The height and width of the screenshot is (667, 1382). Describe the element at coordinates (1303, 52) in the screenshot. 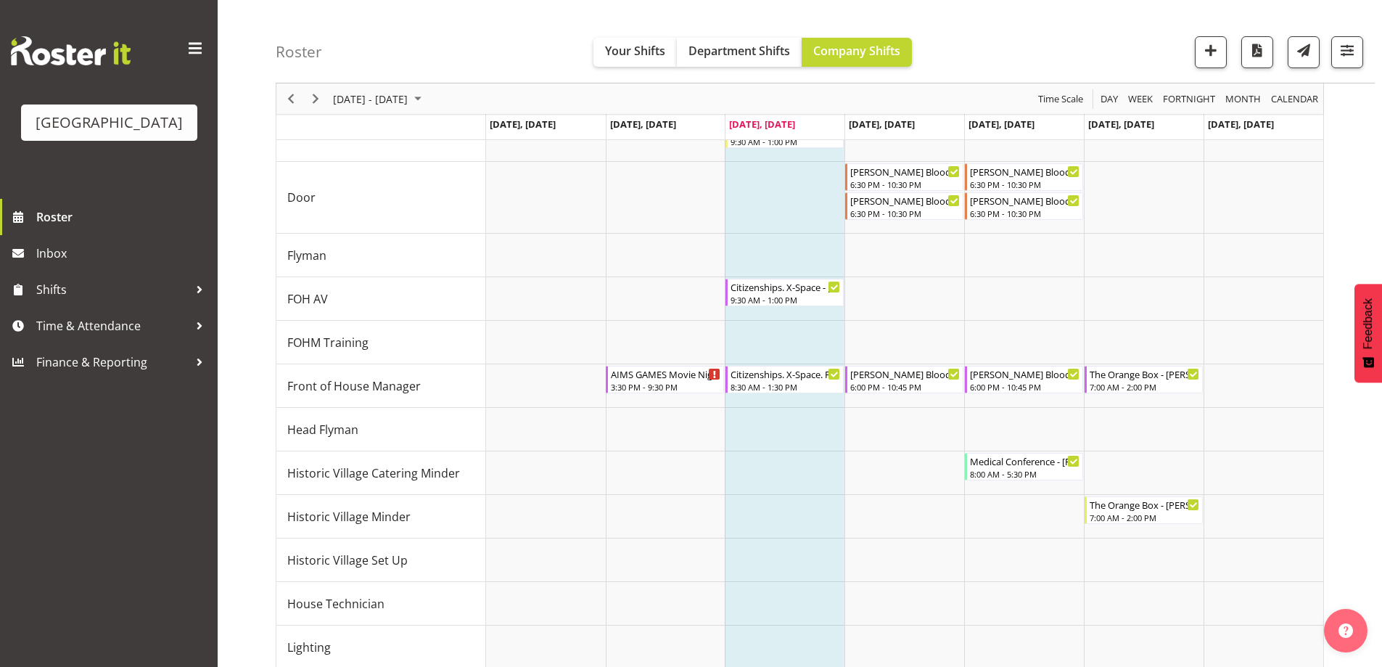

I see `button: Send a list of all shifts for the selected filtered period to all rostered employees.` at that location.